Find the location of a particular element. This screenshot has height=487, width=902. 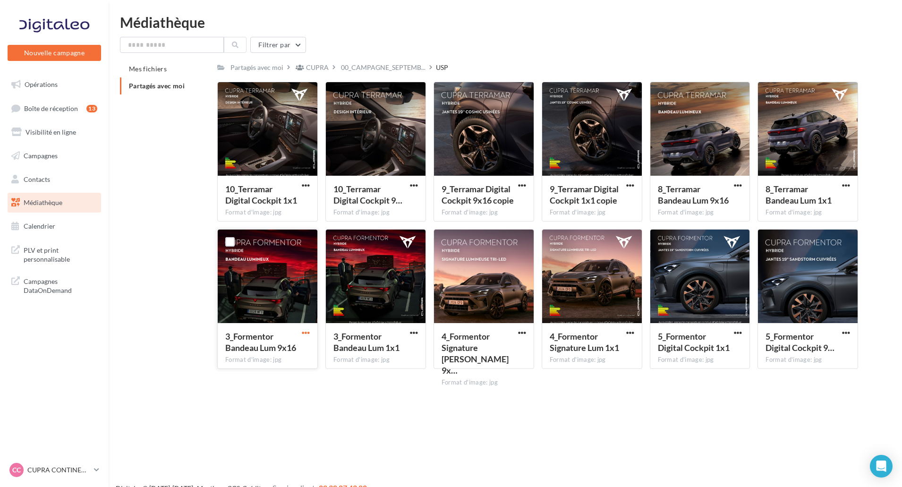

span: 5_Formentor Digital Cockpit 1x1 is located at coordinates (693, 342).